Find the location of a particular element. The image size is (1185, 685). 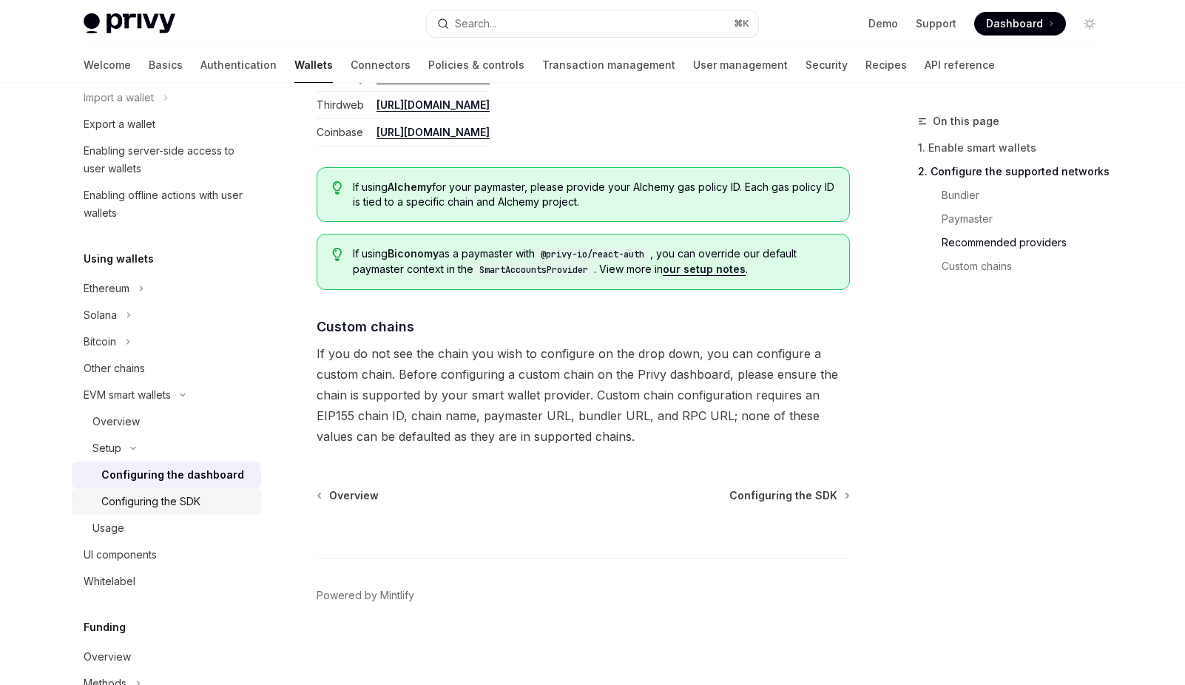

a: Custom chains is located at coordinates (1016, 266).